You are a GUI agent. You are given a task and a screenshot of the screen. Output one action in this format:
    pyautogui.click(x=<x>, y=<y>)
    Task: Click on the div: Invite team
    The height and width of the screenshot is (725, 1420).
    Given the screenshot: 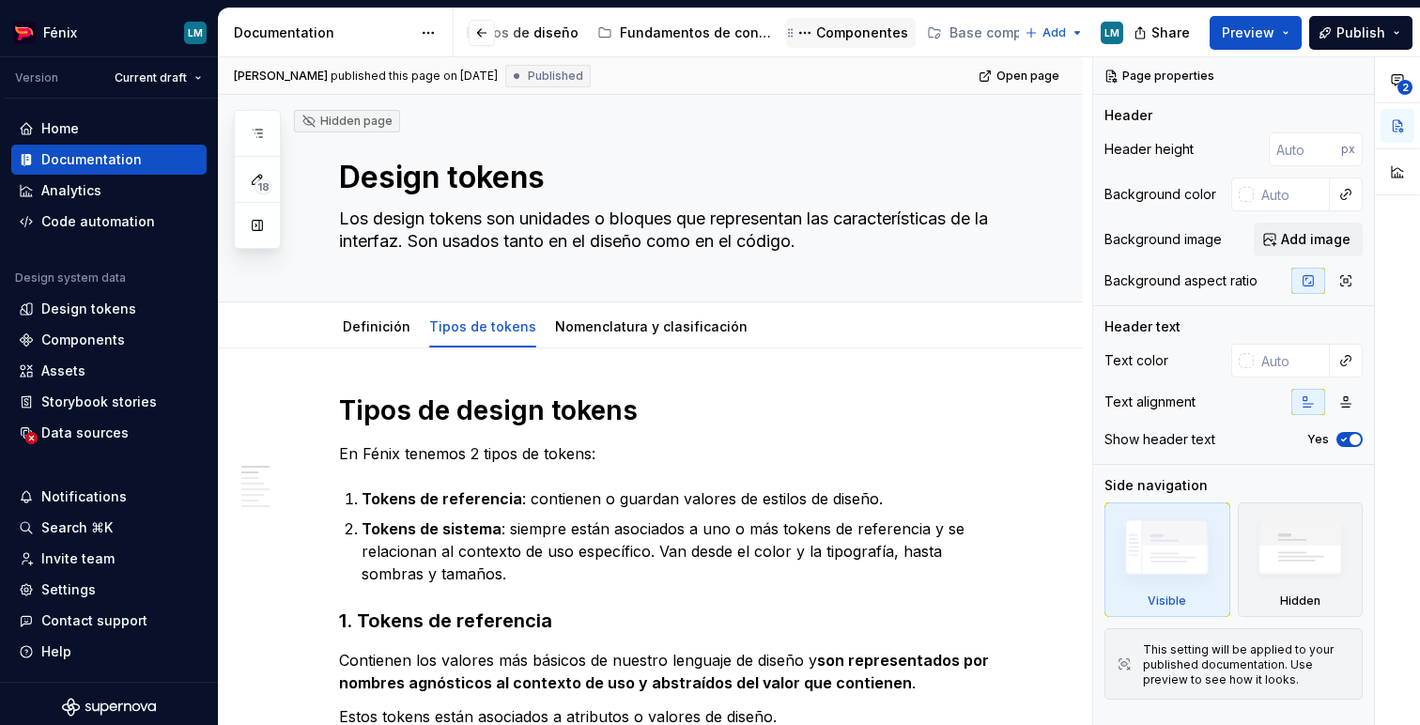 What is the action you would take?
    pyautogui.click(x=78, y=559)
    